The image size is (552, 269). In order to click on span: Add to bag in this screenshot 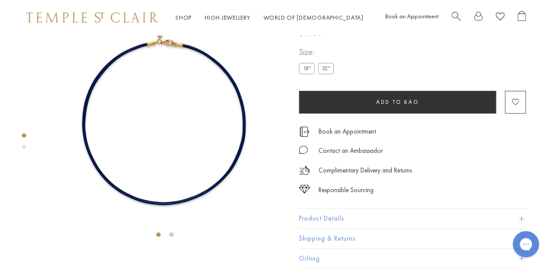, I will do `click(398, 102)`.